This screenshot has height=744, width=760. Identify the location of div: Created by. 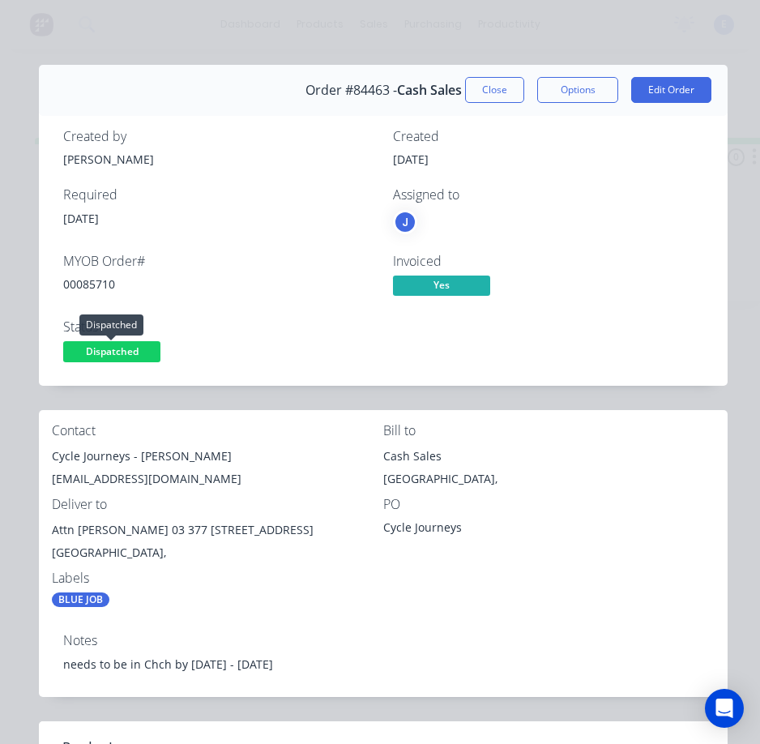
(218, 136).